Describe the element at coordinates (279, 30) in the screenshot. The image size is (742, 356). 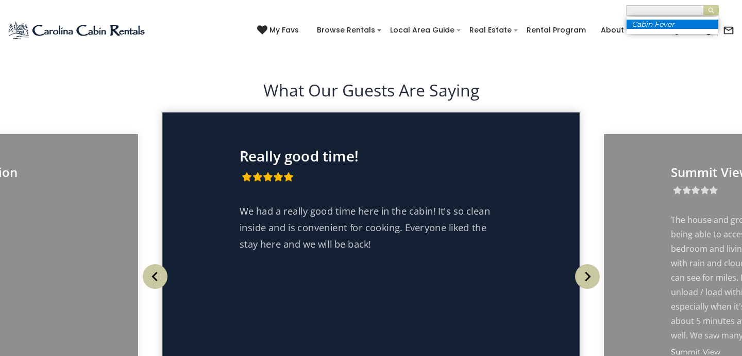
I see `a: My Favs` at that location.